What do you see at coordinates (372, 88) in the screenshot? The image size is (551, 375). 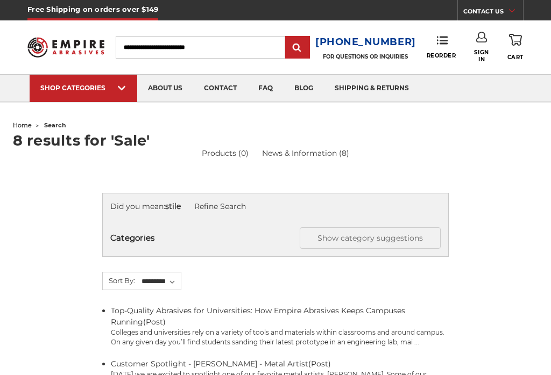 I see `a: shipping & returns` at bounding box center [372, 88].